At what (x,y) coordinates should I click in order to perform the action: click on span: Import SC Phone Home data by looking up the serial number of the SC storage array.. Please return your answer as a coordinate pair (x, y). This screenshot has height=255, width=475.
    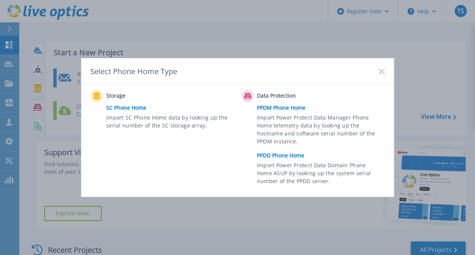
    Looking at the image, I should click on (169, 122).